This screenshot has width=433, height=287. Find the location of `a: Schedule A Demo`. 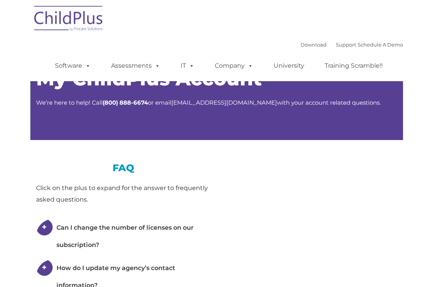

a: Schedule A Demo is located at coordinates (380, 45).